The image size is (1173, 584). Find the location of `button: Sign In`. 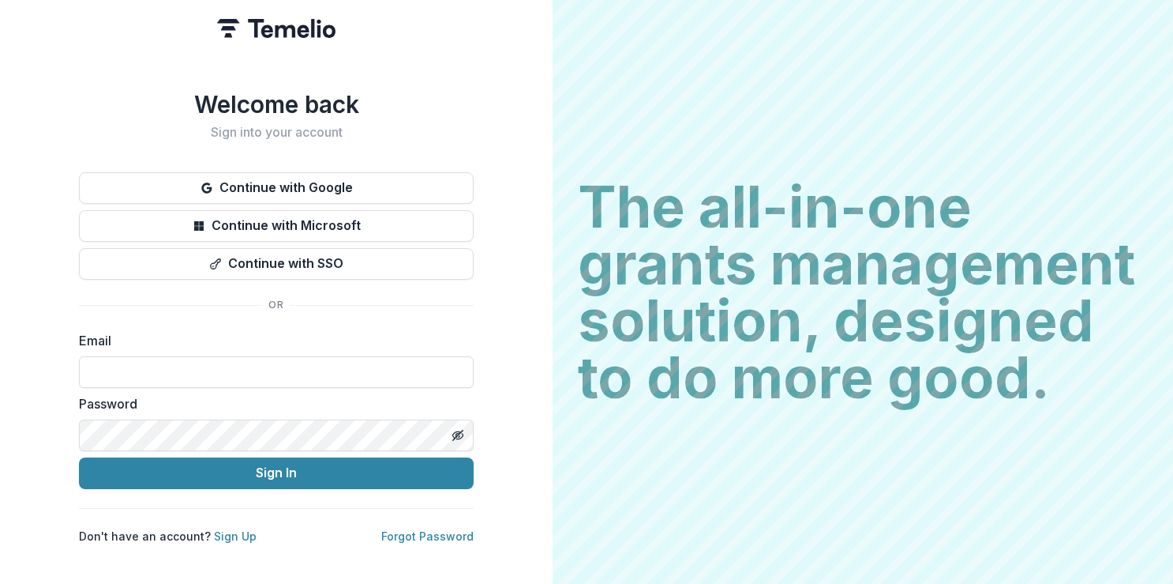

button: Sign In is located at coordinates (276, 473).